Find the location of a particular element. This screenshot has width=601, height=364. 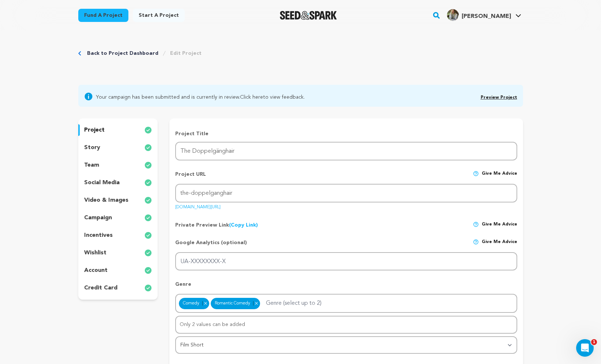

p: account is located at coordinates (96, 271).